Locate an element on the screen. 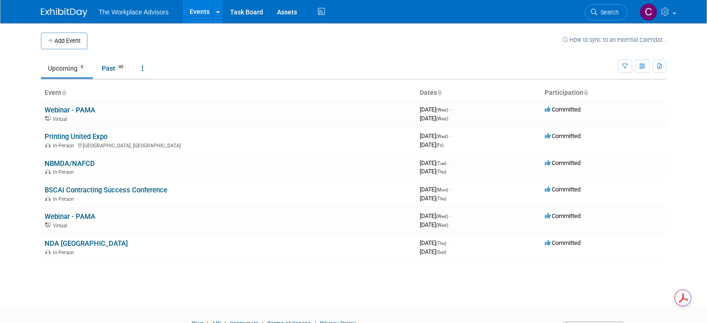  span: 6 is located at coordinates (82, 67).